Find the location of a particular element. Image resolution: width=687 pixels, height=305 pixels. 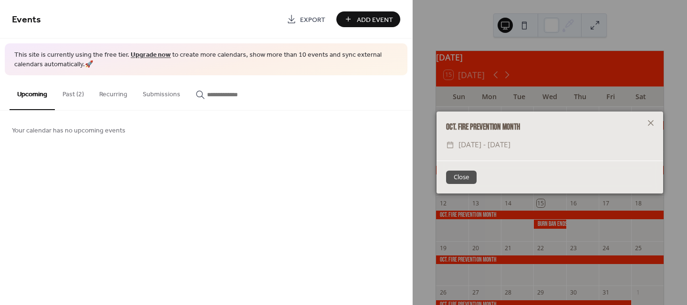

button: Add Event is located at coordinates (368, 19).